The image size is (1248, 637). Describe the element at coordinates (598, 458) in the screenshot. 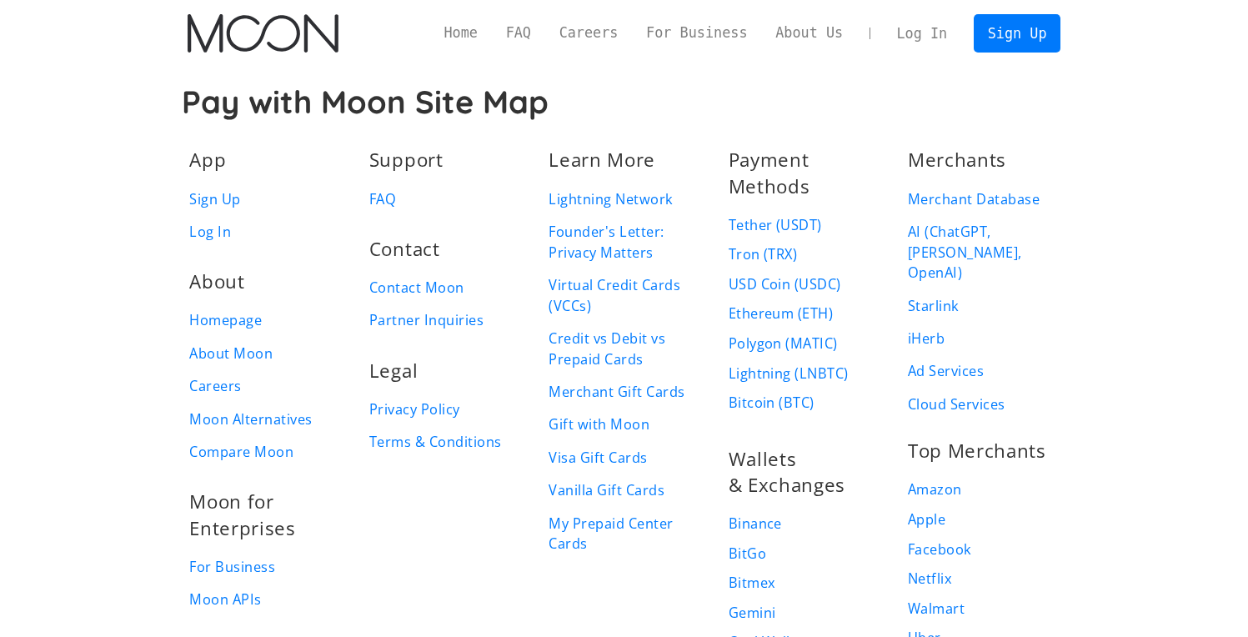

I see `a: Visa Gift Cards` at that location.